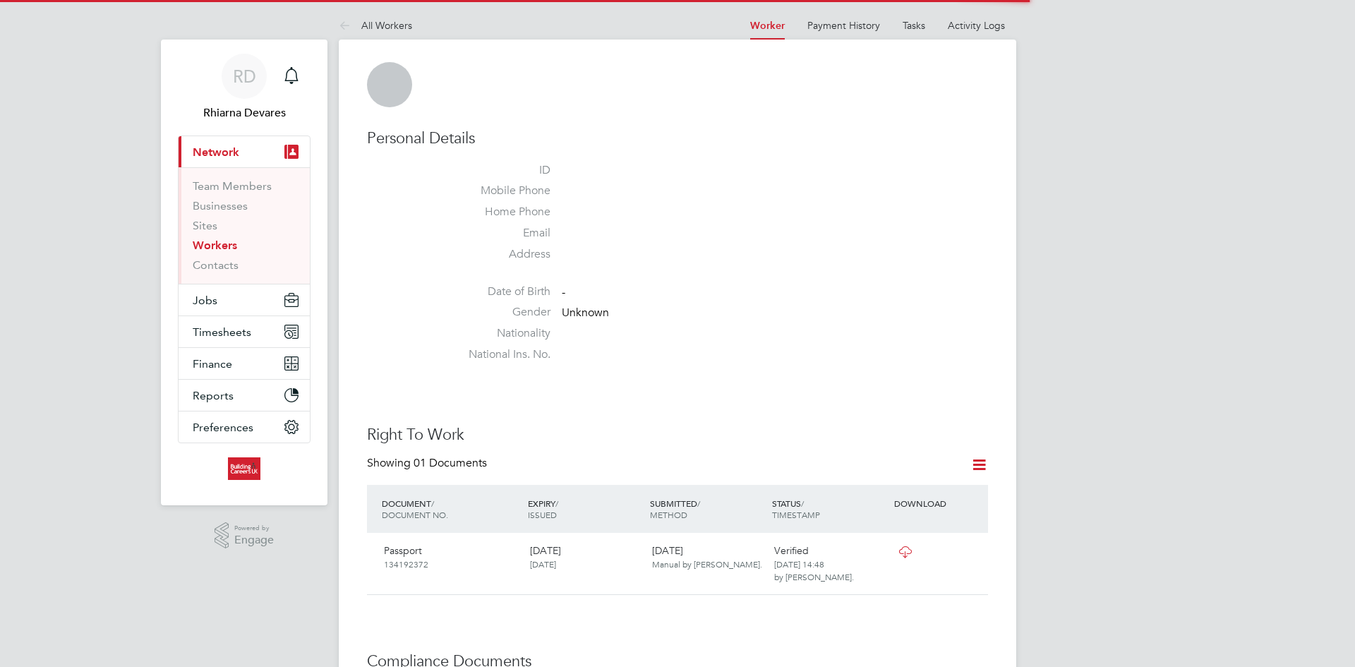  Describe the element at coordinates (585, 313) in the screenshot. I see `span: Unknown` at that location.